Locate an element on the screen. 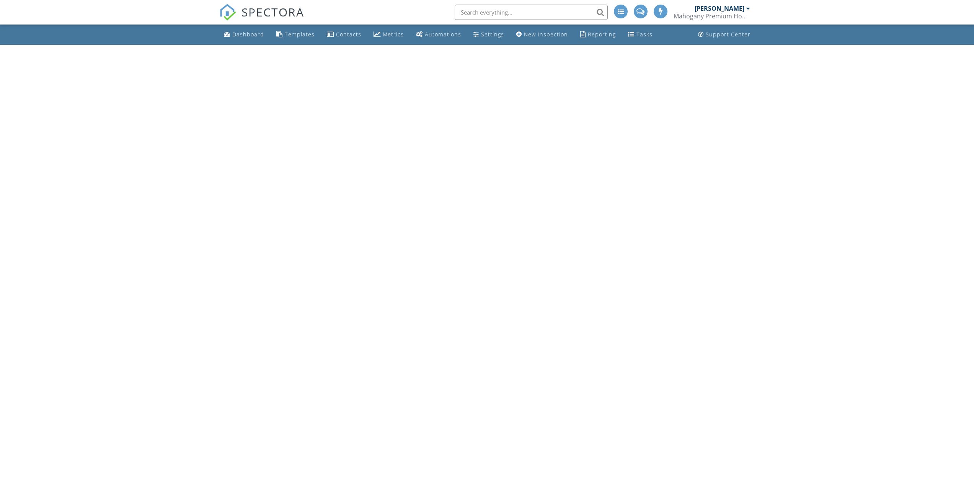 The image size is (974, 500). div: Settings is located at coordinates (493, 34).